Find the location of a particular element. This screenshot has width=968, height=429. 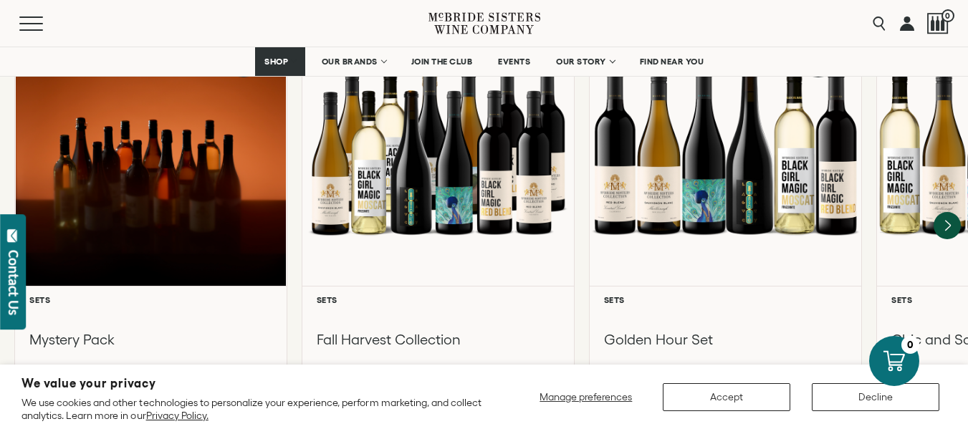

span: FIND NEAR YOU is located at coordinates (672, 62).